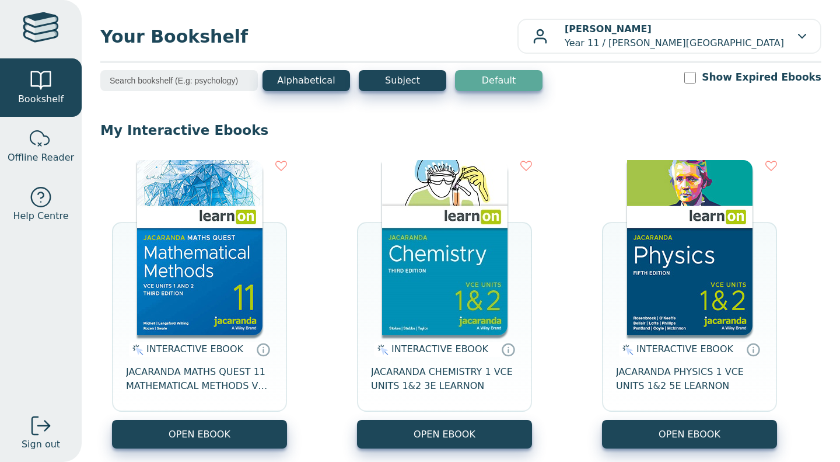 The image size is (840, 462). I want to click on span: Offline Reader, so click(41, 158).